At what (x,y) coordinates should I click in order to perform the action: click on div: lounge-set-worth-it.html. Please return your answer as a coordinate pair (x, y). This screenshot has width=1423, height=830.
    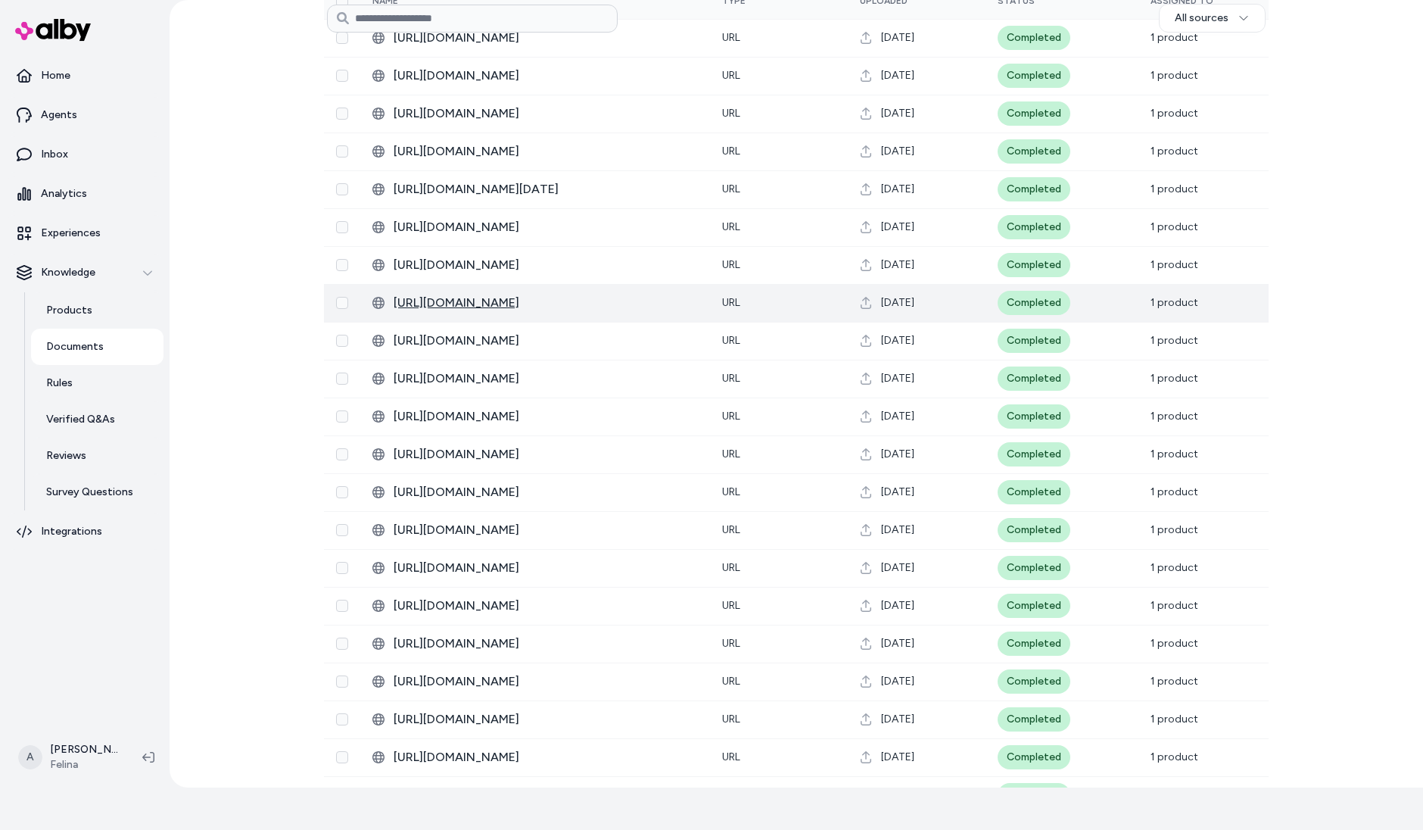
    Looking at the image, I should click on (535, 719).